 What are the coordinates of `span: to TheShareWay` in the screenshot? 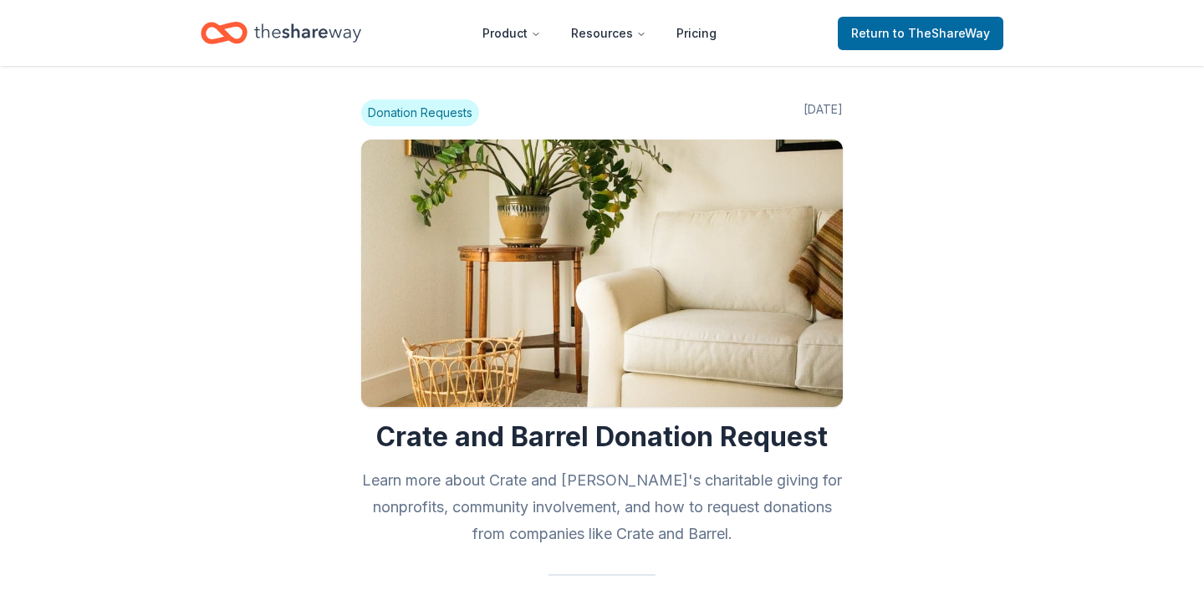 It's located at (942, 33).